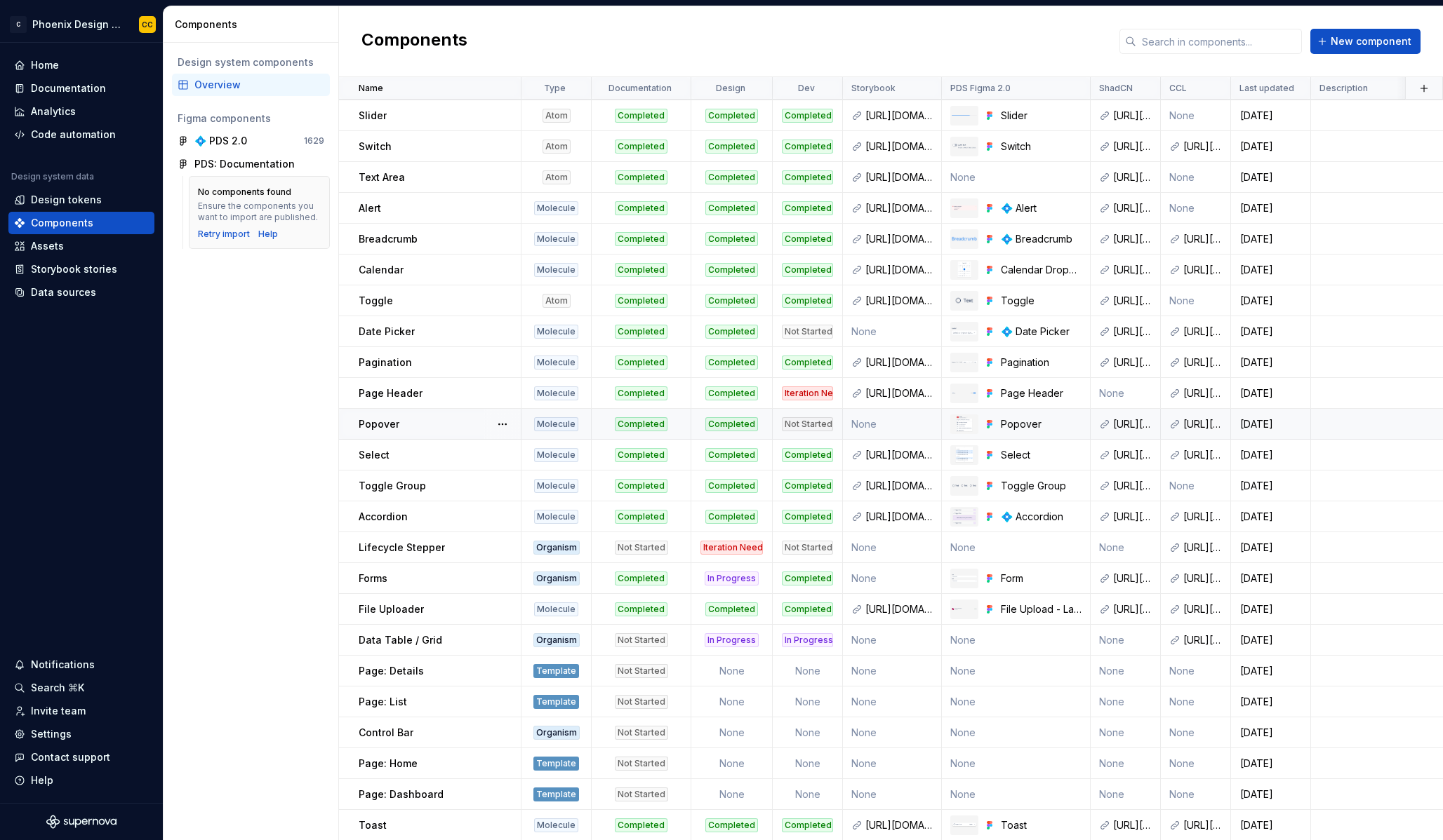 The height and width of the screenshot is (840, 1443). Describe the element at coordinates (401, 547) in the screenshot. I see `p: Lifecycle Stepper` at that location.